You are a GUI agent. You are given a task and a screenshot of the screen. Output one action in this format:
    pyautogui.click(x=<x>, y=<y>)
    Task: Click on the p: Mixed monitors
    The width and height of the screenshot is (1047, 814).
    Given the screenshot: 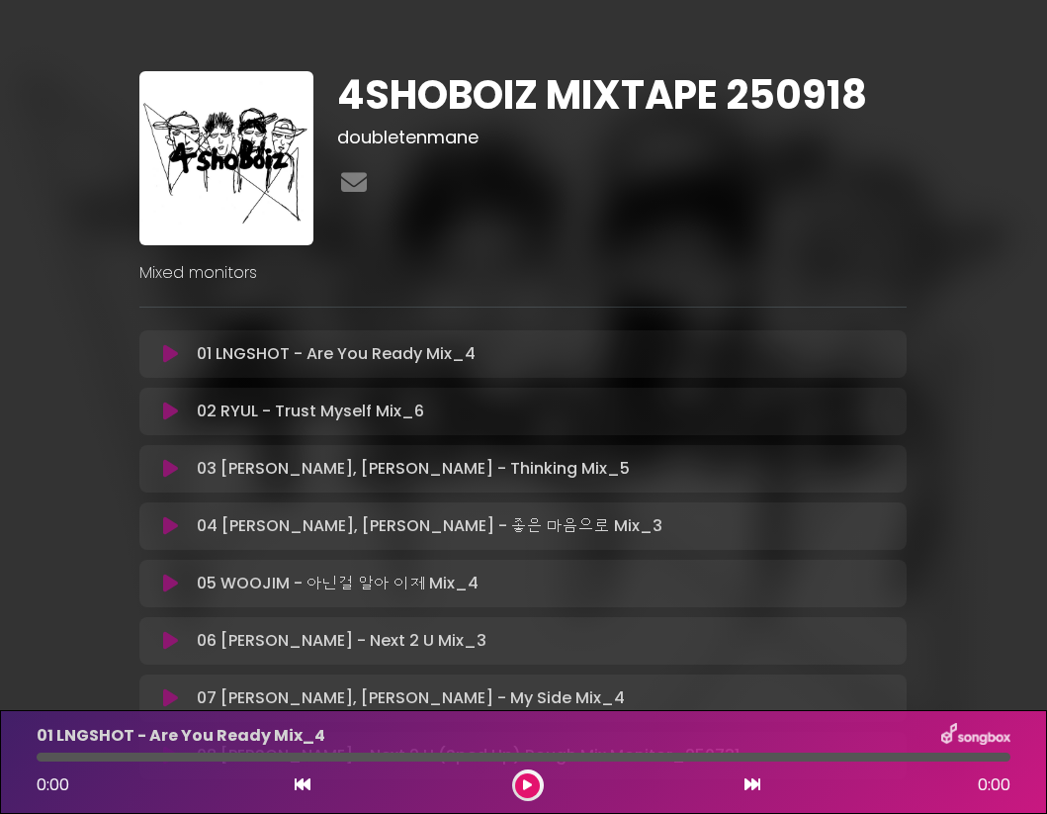 What is the action you would take?
    pyautogui.click(x=523, y=273)
    